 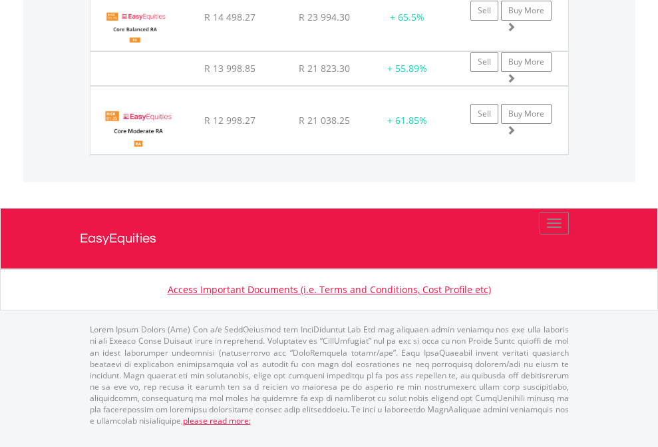 I want to click on span: R 23 994.30, so click(x=324, y=17).